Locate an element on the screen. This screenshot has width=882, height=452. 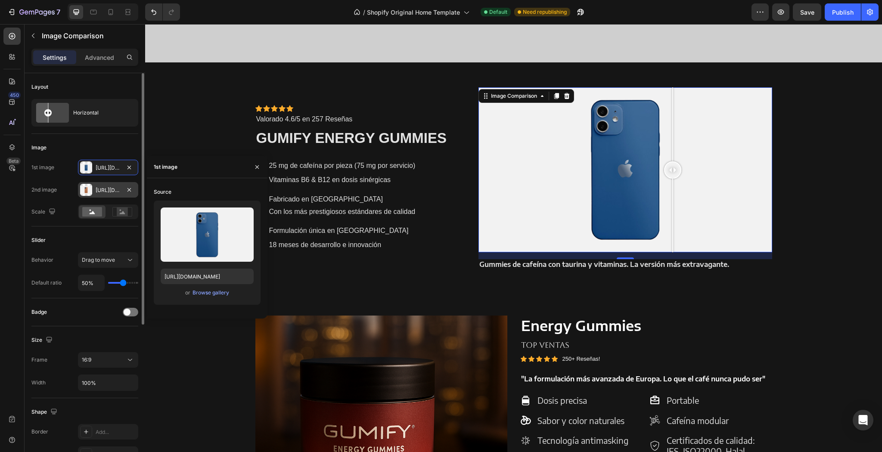
input: https://example.com/image.jpg is located at coordinates (207, 277).